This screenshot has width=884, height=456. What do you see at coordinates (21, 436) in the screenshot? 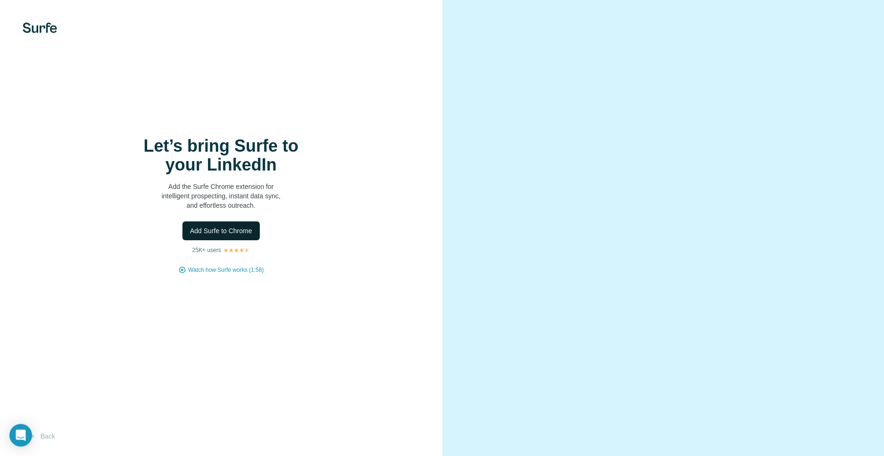
I see `div: Open Intercom Messenger` at bounding box center [21, 436].